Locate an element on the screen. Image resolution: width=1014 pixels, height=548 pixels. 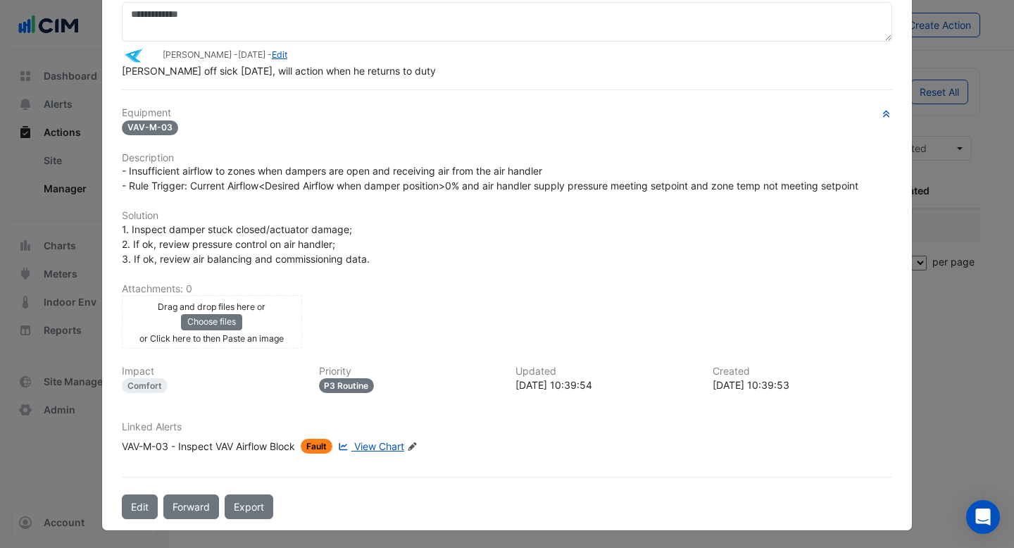
span: 1. Inspect damper stuck closed/actuator damage; 2. If ok, review pressure control on air handler;... is located at coordinates (246, 244).